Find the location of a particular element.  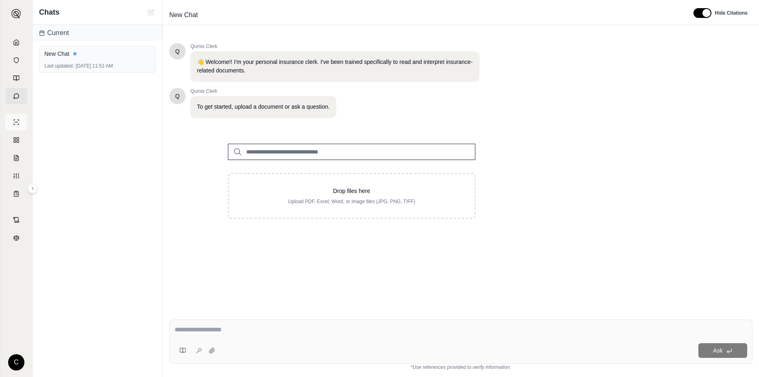

a: Coverage Table is located at coordinates (16, 194).